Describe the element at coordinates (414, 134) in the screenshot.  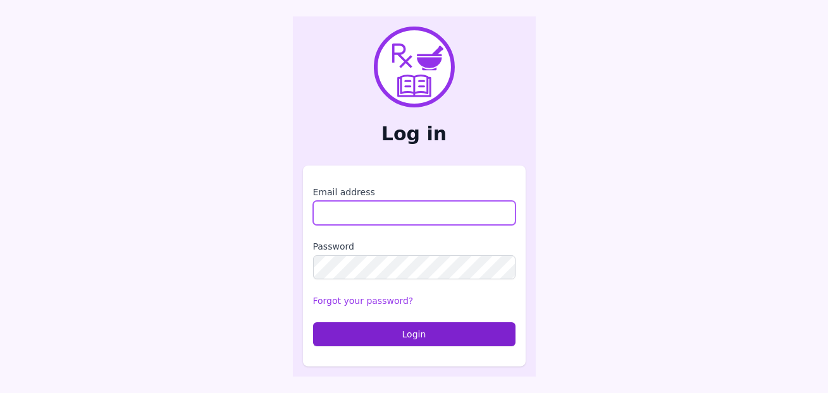
I see `h2: Log in` at that location.